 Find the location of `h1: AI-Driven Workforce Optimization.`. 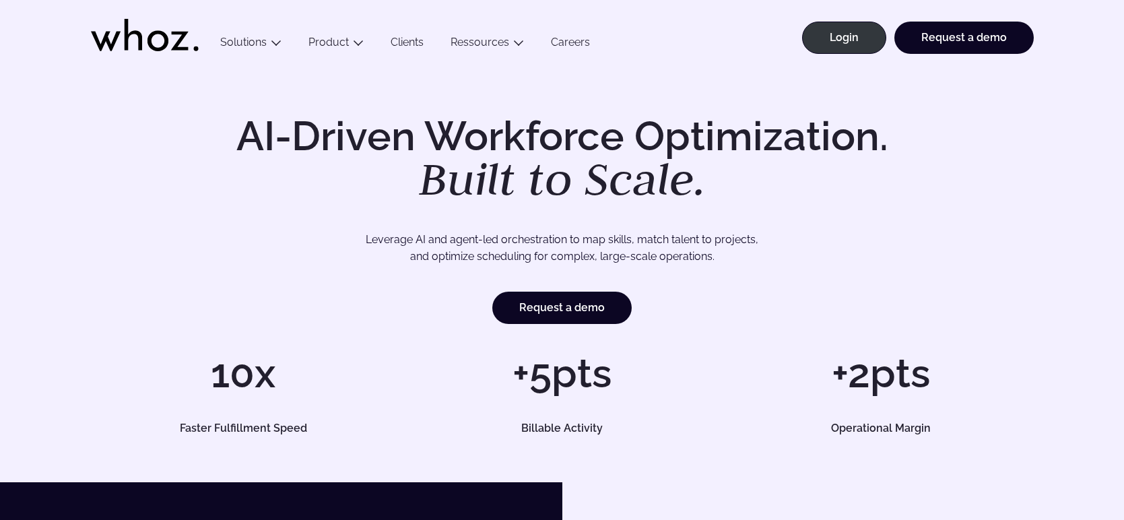

h1: AI-Driven Workforce Optimization. is located at coordinates (562, 159).